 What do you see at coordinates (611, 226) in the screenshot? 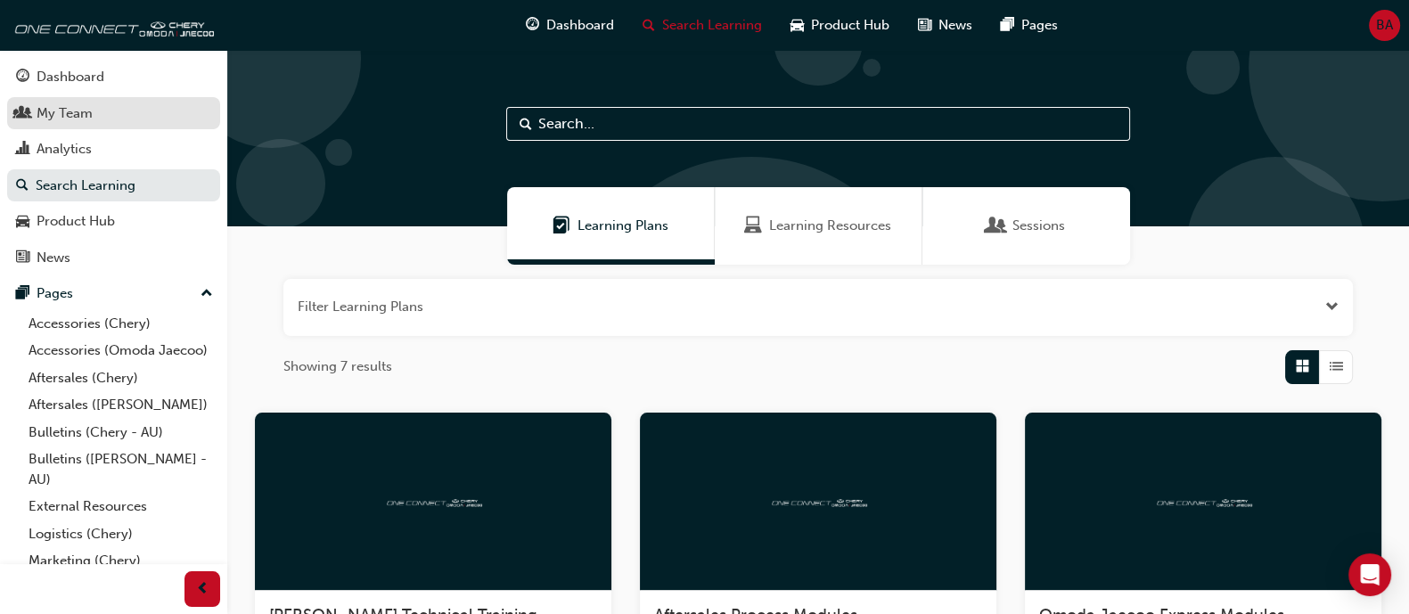
I see `a: Learning PlansLearning Plans` at bounding box center [611, 226].